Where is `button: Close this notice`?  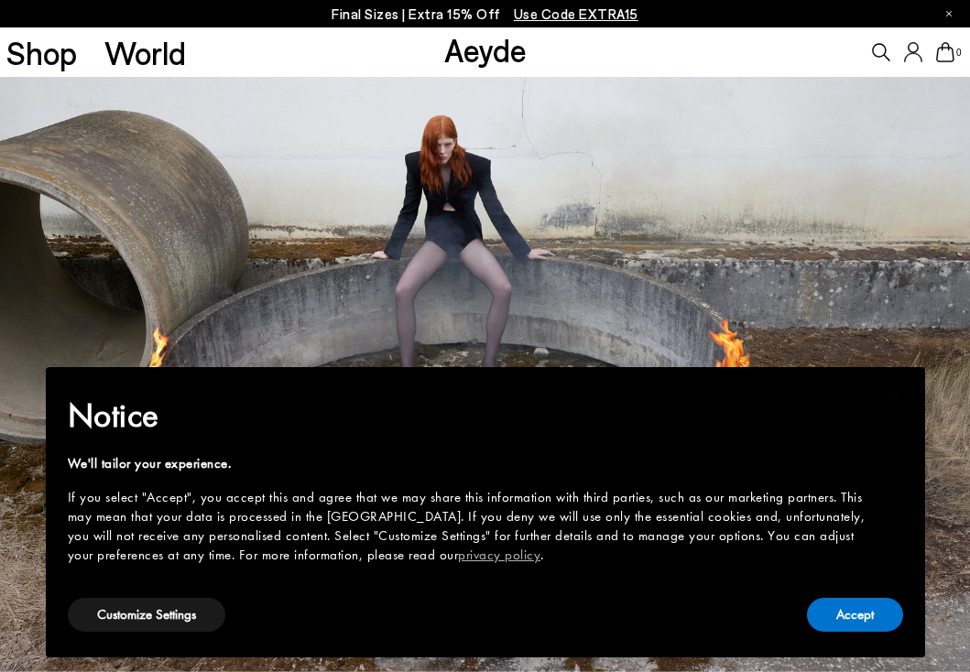
button: Close this notice is located at coordinates (895, 395).